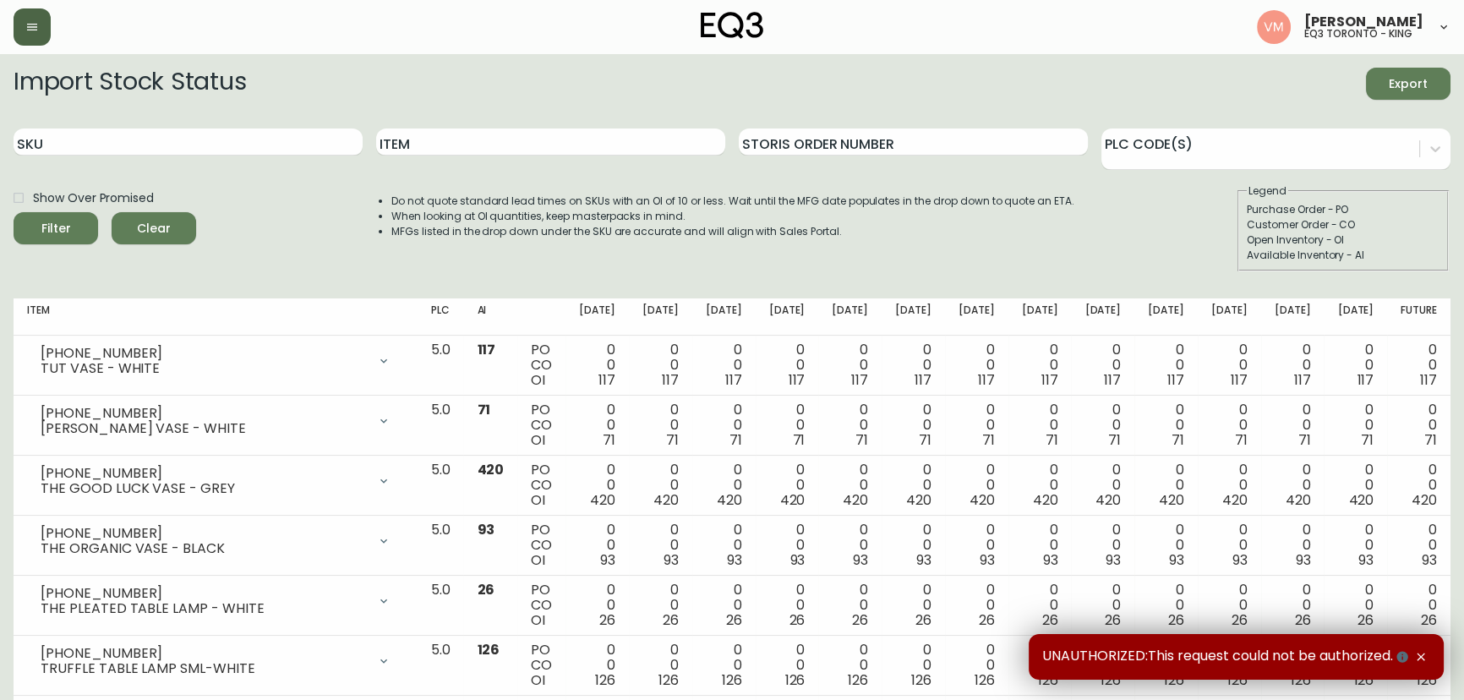 This screenshot has width=1464, height=700. What do you see at coordinates (1343, 225) in the screenshot?
I see `div: Customer Order - CO` at bounding box center [1343, 225].